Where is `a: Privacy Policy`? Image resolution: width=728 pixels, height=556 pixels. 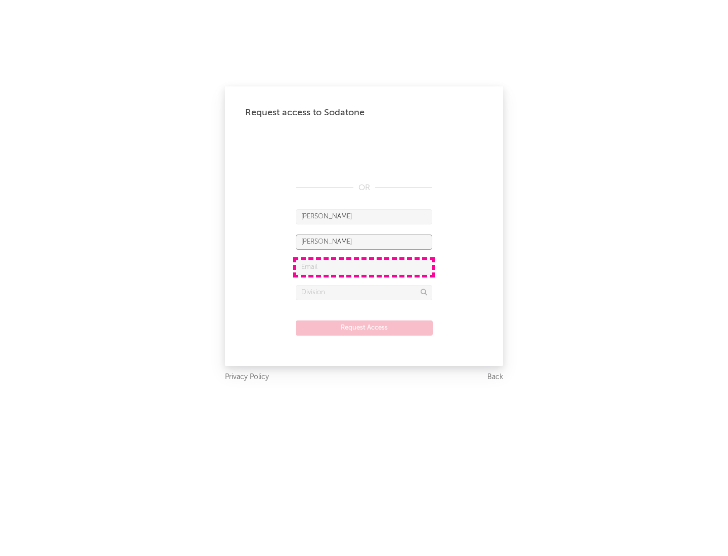 a: Privacy Policy is located at coordinates (247, 377).